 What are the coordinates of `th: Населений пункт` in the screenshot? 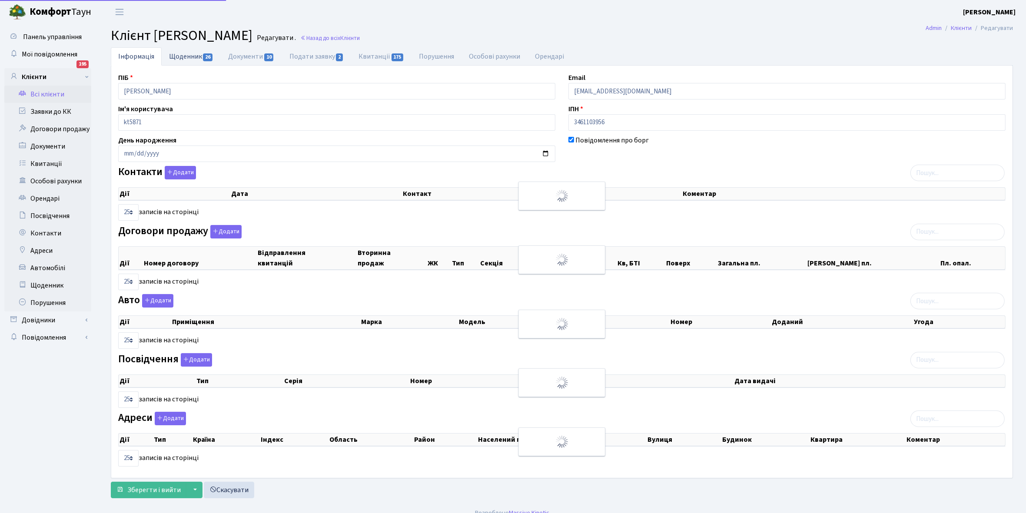 It's located at (562, 440).